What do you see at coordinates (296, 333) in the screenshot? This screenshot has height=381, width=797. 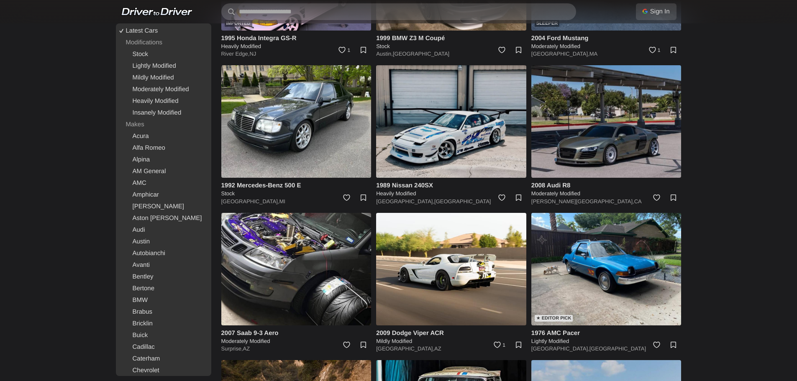 I see `h4: 2007 Saab 9-3 Aero` at bounding box center [296, 333].